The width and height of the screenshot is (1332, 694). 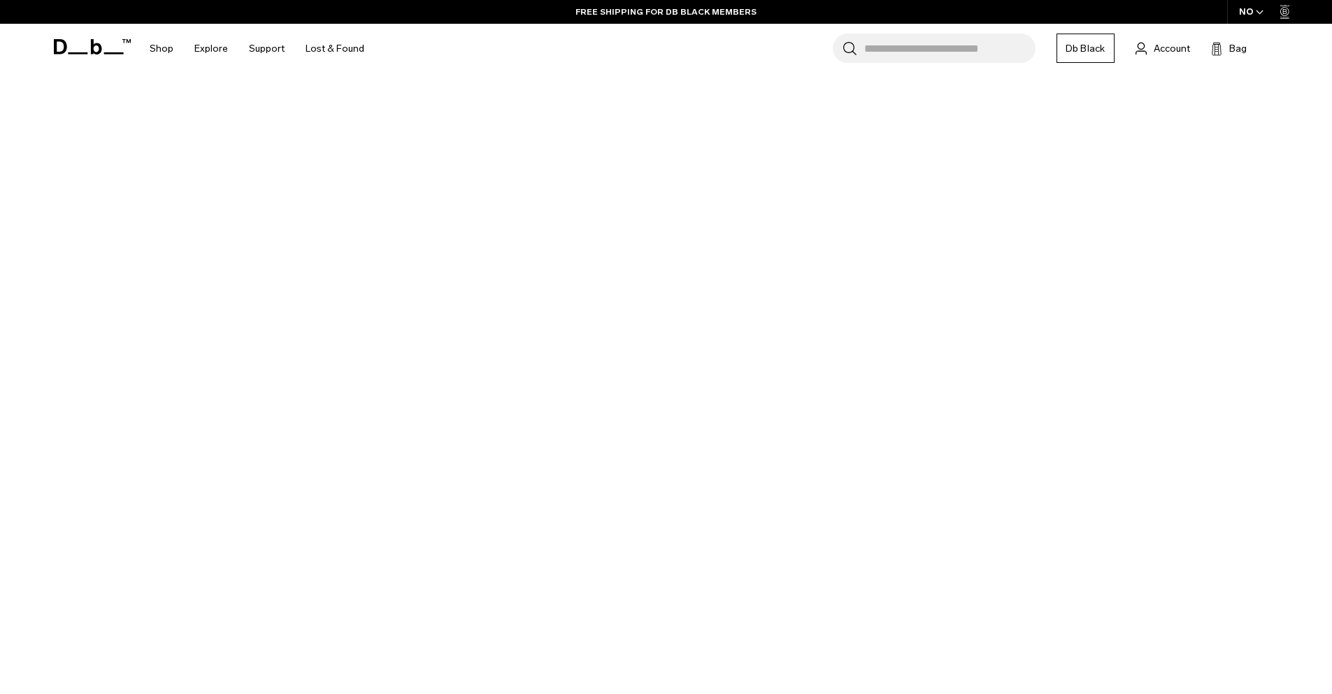 What do you see at coordinates (162, 48) in the screenshot?
I see `a: Shop` at bounding box center [162, 48].